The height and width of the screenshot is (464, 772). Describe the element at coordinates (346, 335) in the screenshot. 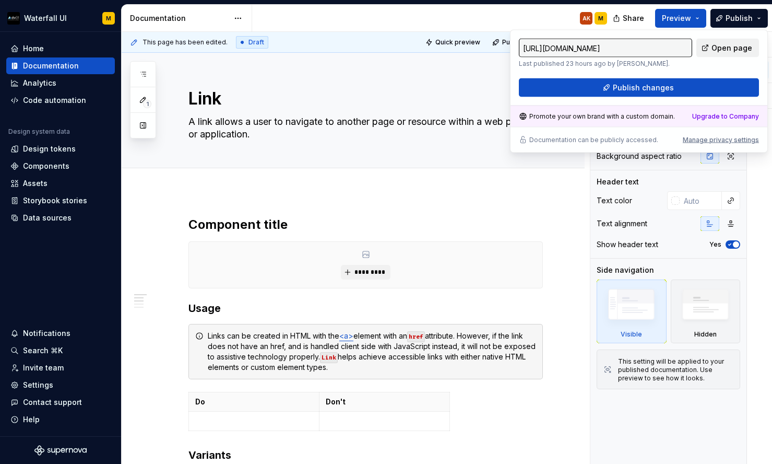

I see `a: <a>` at that location.